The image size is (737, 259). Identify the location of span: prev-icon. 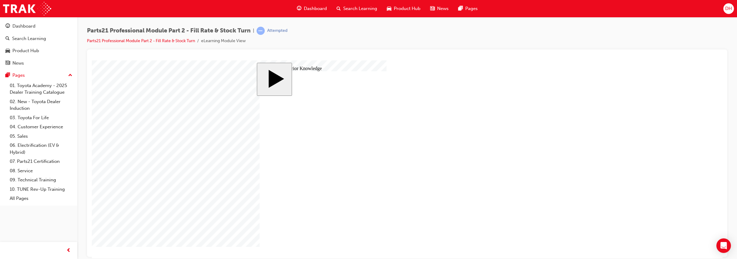
(69, 250).